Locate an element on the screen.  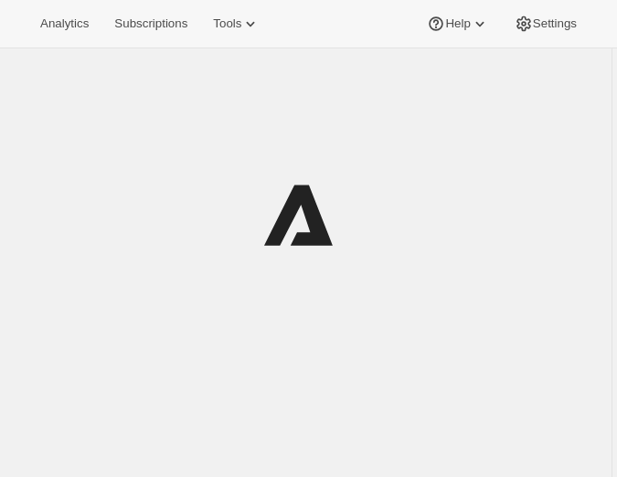
button: Tools is located at coordinates (236, 24).